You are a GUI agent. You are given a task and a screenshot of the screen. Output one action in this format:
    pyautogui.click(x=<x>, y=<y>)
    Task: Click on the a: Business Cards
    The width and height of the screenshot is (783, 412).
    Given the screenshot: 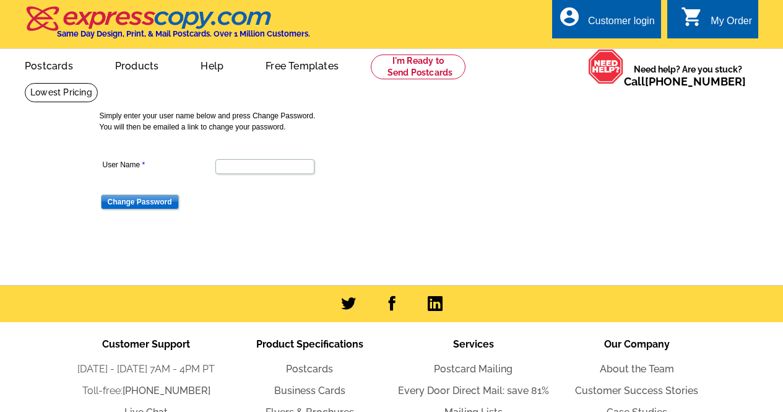 What is the action you would take?
    pyautogui.click(x=310, y=390)
    